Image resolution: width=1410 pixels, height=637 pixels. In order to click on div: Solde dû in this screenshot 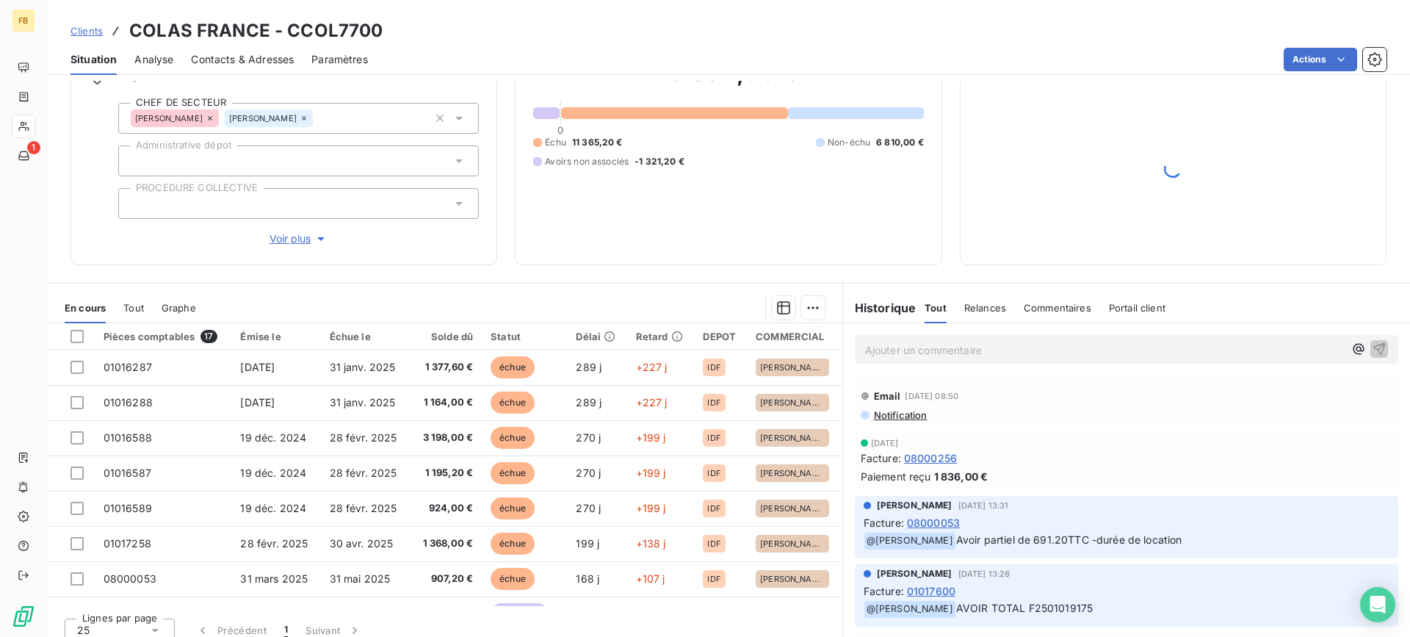, I will do `click(446, 336)`.